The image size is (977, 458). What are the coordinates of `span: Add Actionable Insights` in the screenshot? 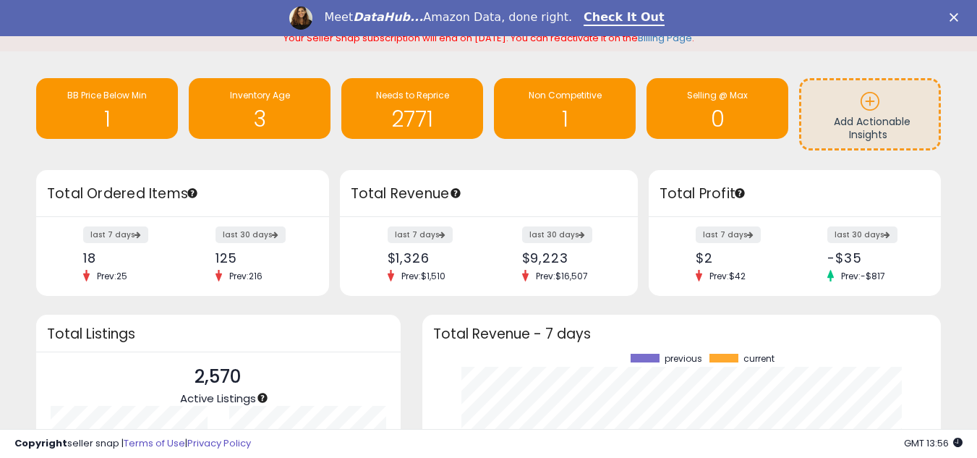 It's located at (872, 128).